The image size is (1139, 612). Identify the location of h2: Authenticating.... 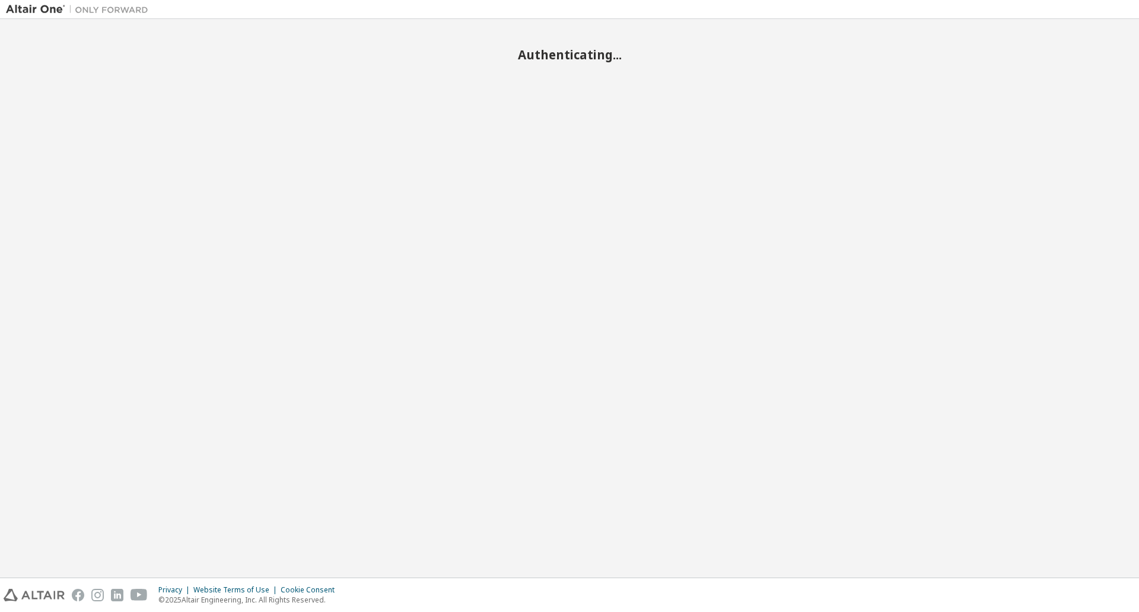
(570, 55).